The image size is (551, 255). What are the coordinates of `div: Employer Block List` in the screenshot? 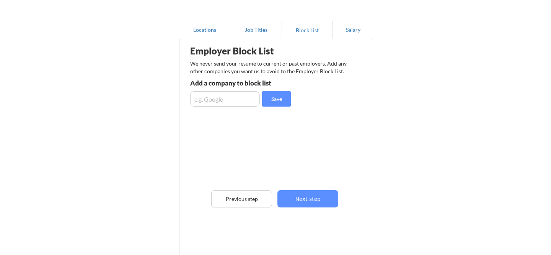 It's located at (250, 51).